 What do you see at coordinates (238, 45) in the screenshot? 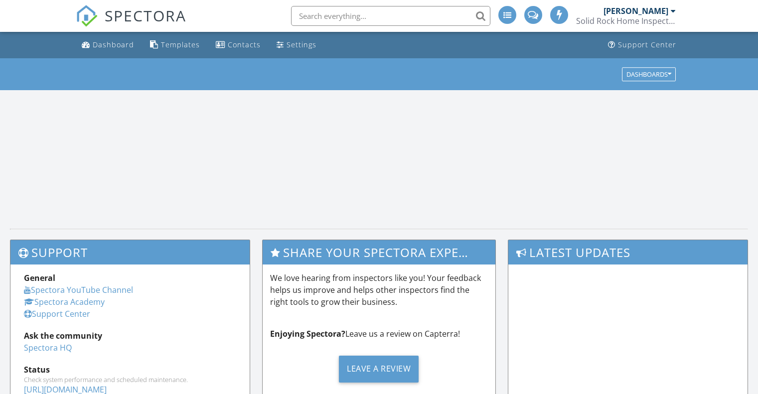
I see `a: Contacts` at bounding box center [238, 45].